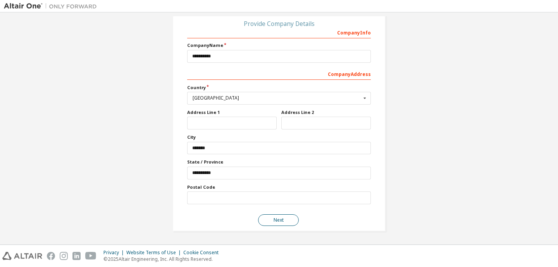 This screenshot has width=558, height=267. Describe the element at coordinates (203, 253) in the screenshot. I see `div: Cookie Consent` at that location.